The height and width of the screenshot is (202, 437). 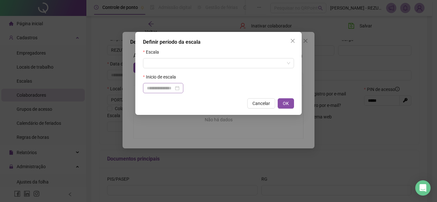 I want to click on button: Cancelar, so click(x=261, y=104).